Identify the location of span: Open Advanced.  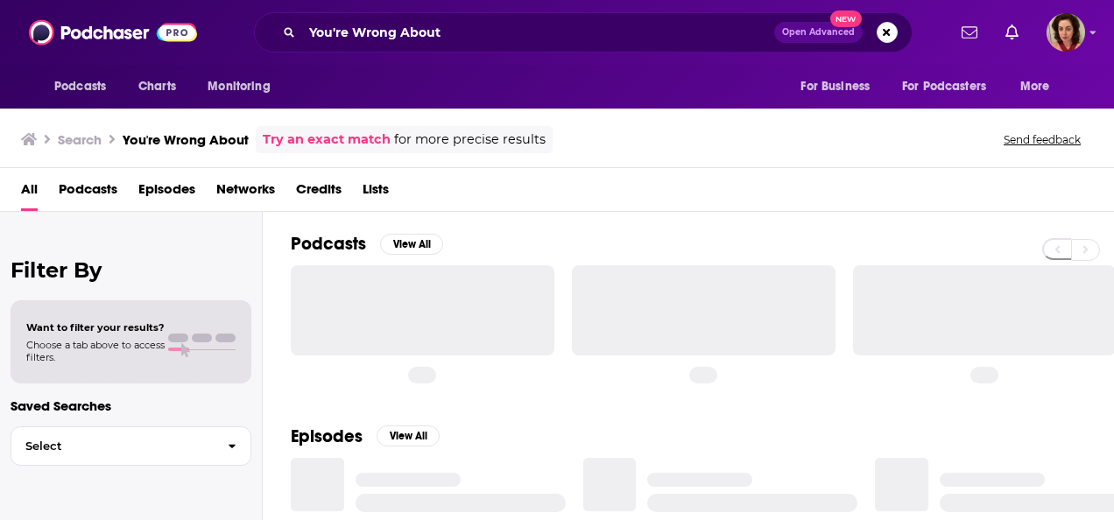
(818, 32).